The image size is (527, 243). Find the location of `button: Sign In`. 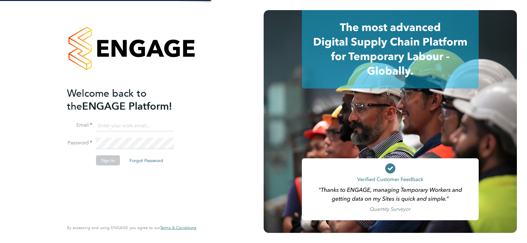

button: Sign In is located at coordinates (108, 160).